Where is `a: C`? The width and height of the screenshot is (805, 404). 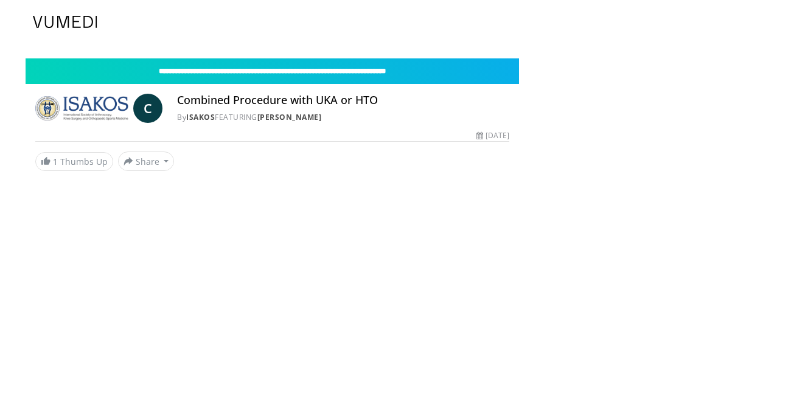 a: C is located at coordinates (148, 108).